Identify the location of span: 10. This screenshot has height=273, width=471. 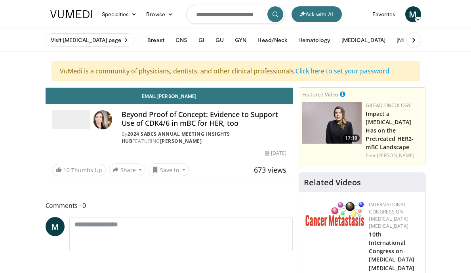
(67, 170).